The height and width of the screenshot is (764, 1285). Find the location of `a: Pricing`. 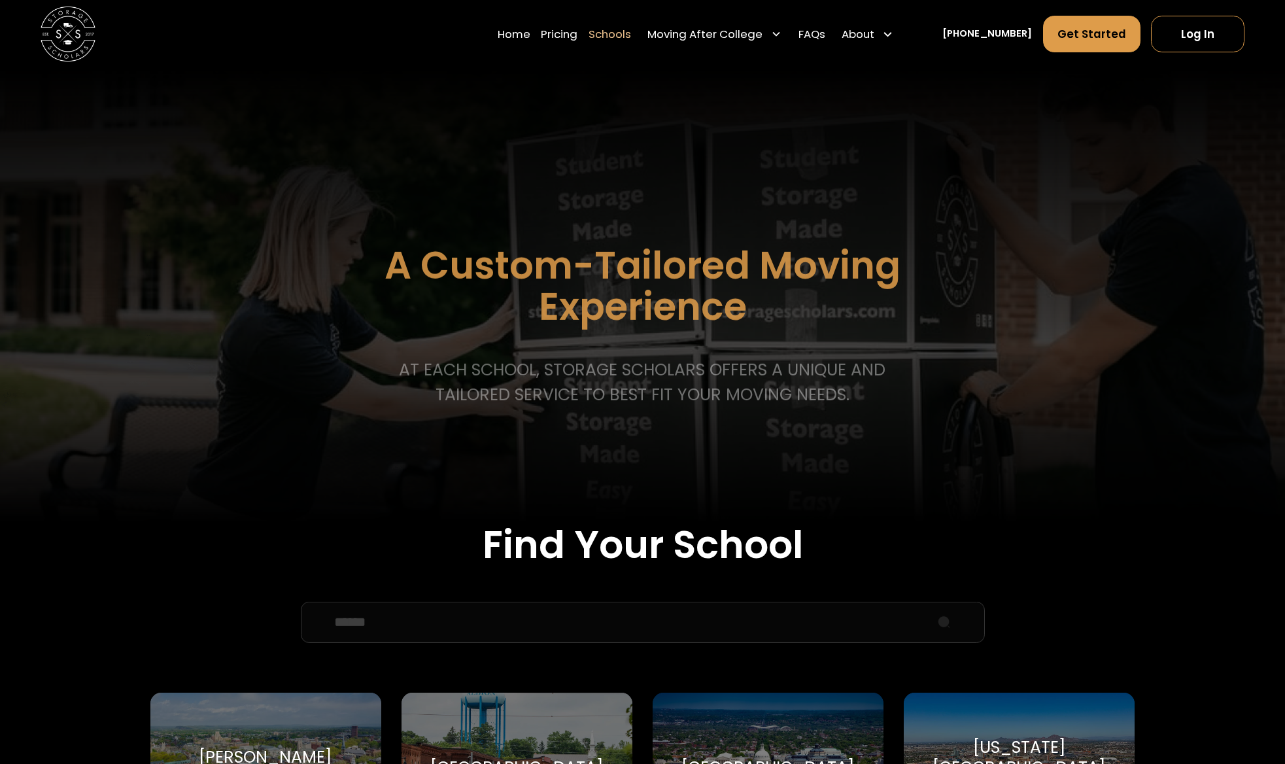

a: Pricing is located at coordinates (559, 34).